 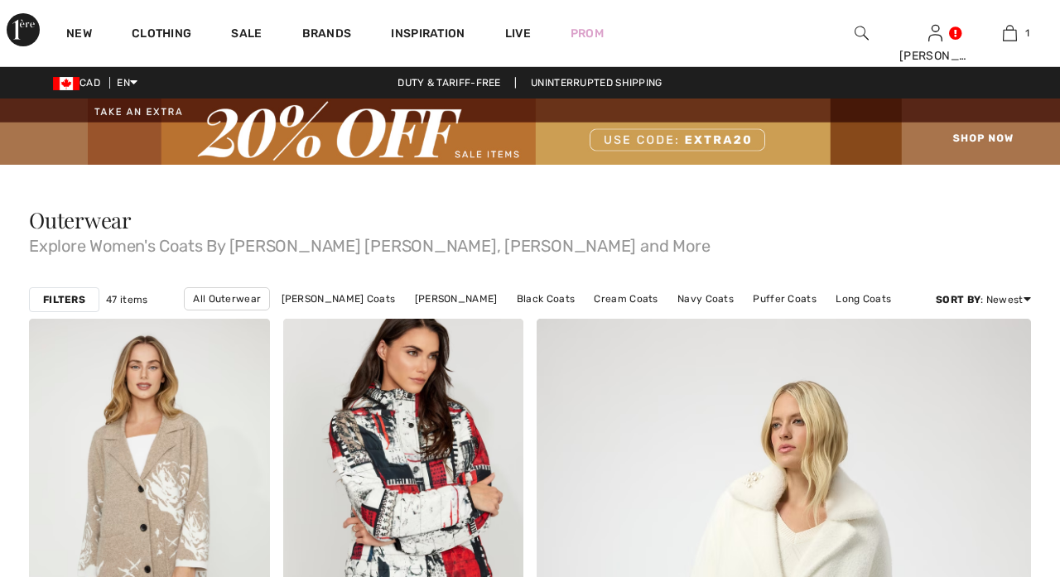 I want to click on span: 47 items, so click(x=127, y=300).